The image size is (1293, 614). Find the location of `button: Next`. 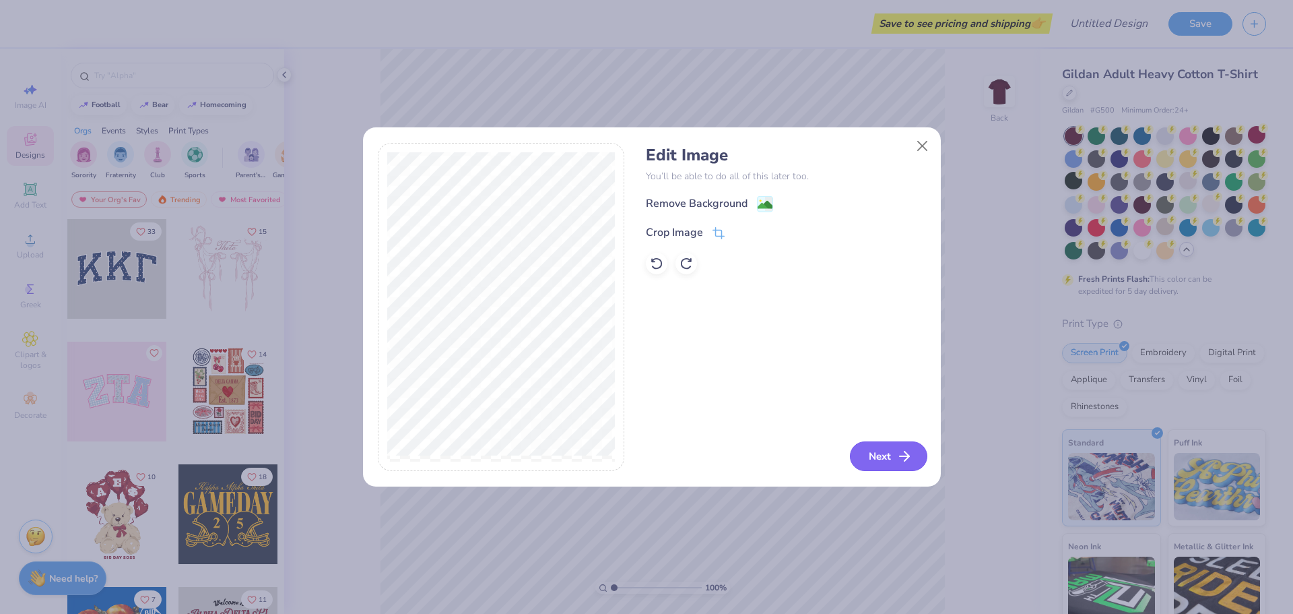

button: Next is located at coordinates (888, 456).